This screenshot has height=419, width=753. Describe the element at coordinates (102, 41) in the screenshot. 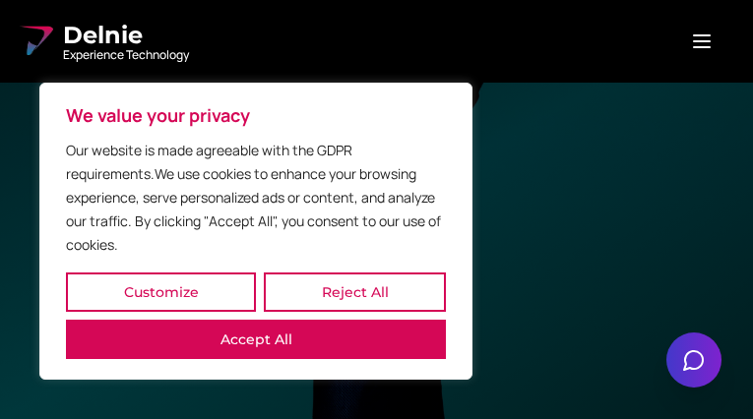

I see `a: Delnie Logo Full` at that location.